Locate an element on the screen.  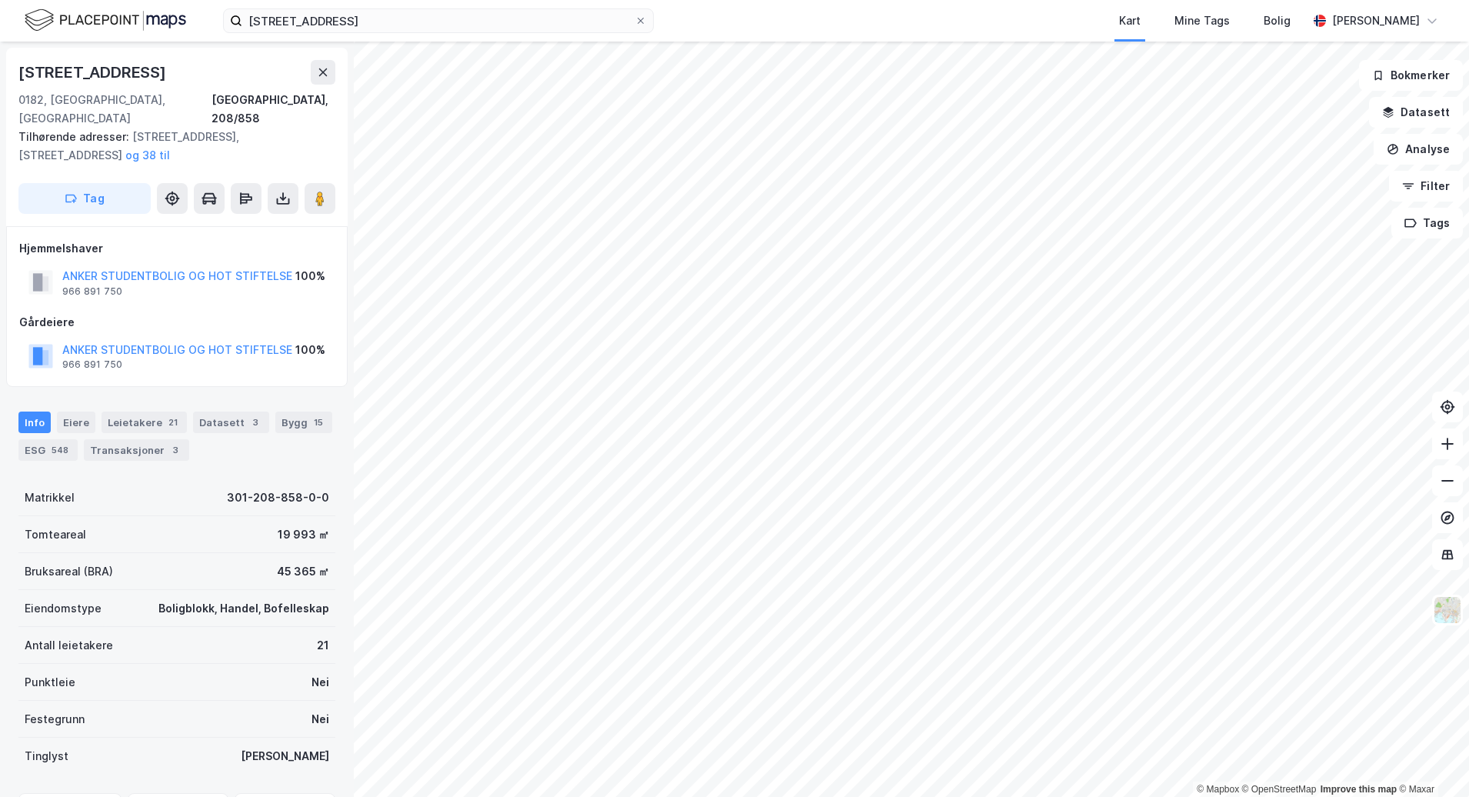
div: Festegrunn is located at coordinates (55, 719).